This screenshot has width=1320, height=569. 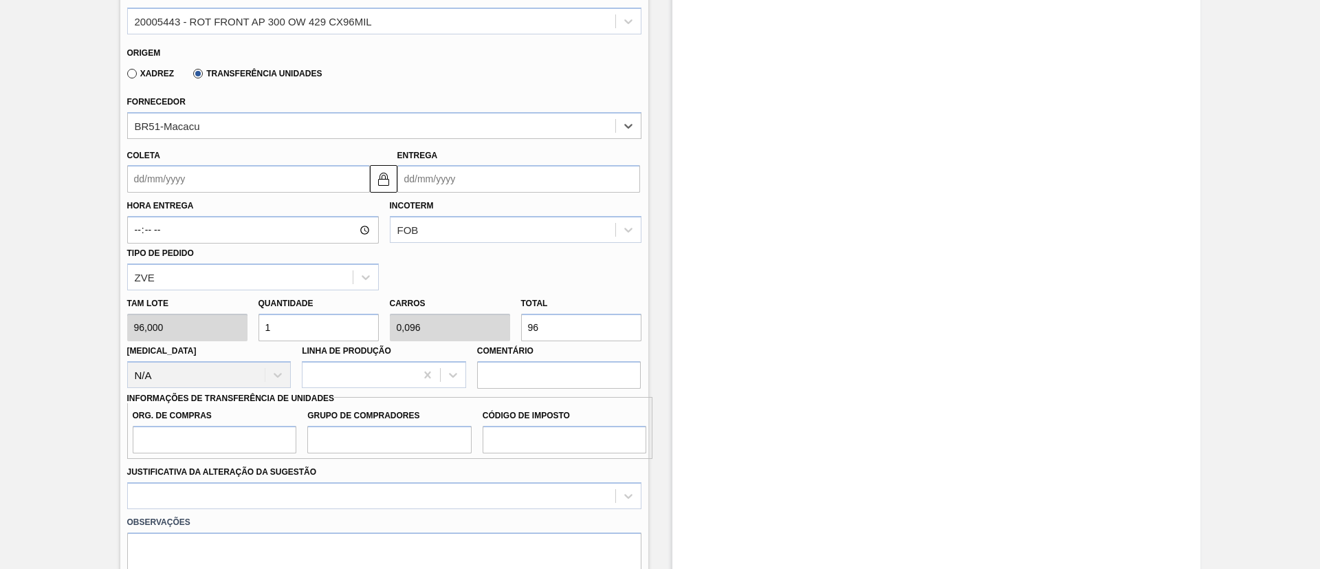 What do you see at coordinates (151, 74) in the screenshot?
I see `label: Xadrez` at bounding box center [151, 74].